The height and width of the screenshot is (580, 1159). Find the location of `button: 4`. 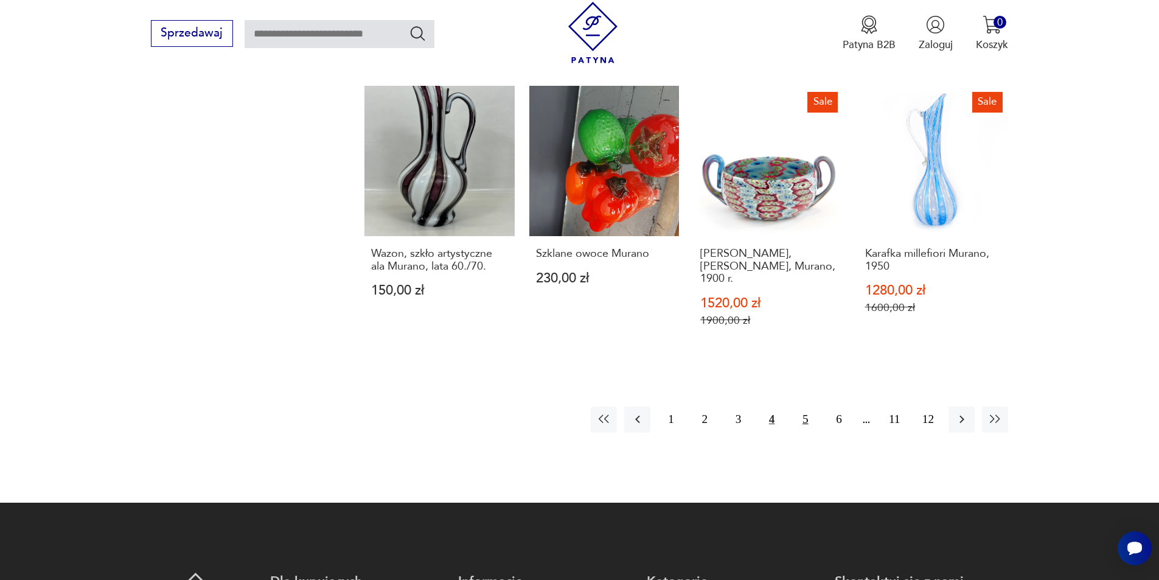

button: 4 is located at coordinates (772, 419).